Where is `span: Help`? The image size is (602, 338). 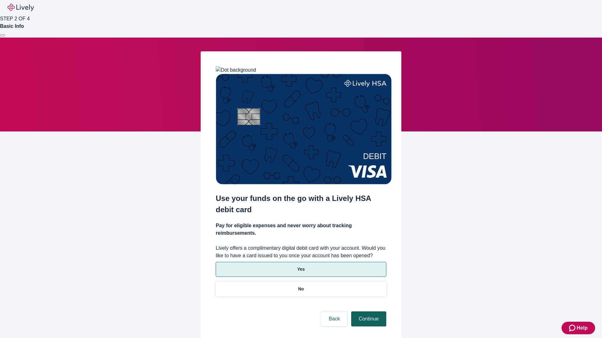
span: Help is located at coordinates (582, 328).